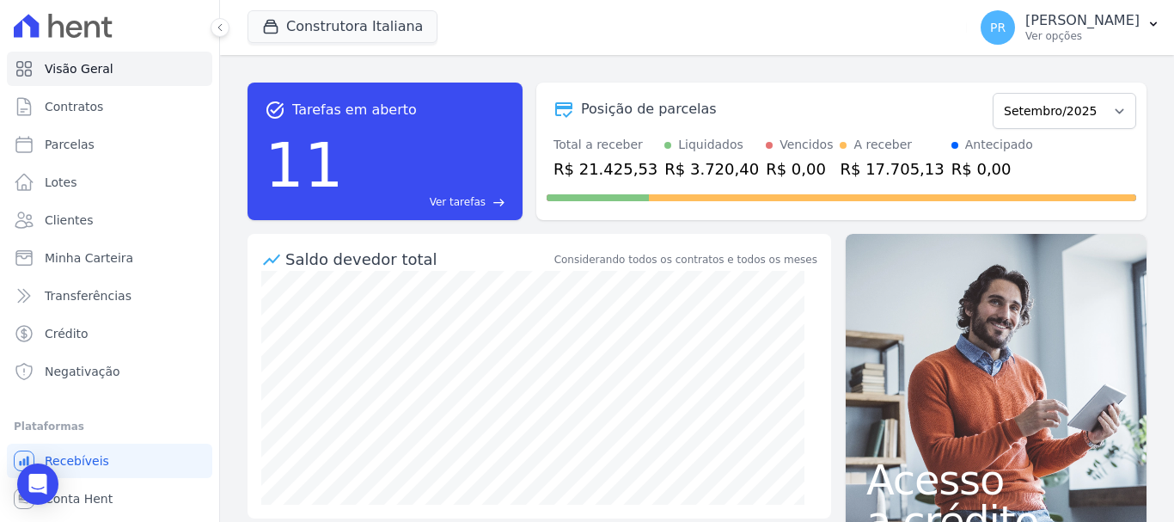 This screenshot has height=522, width=1174. Describe the element at coordinates (38, 484) in the screenshot. I see `div: Open Intercom Messenger` at that location.